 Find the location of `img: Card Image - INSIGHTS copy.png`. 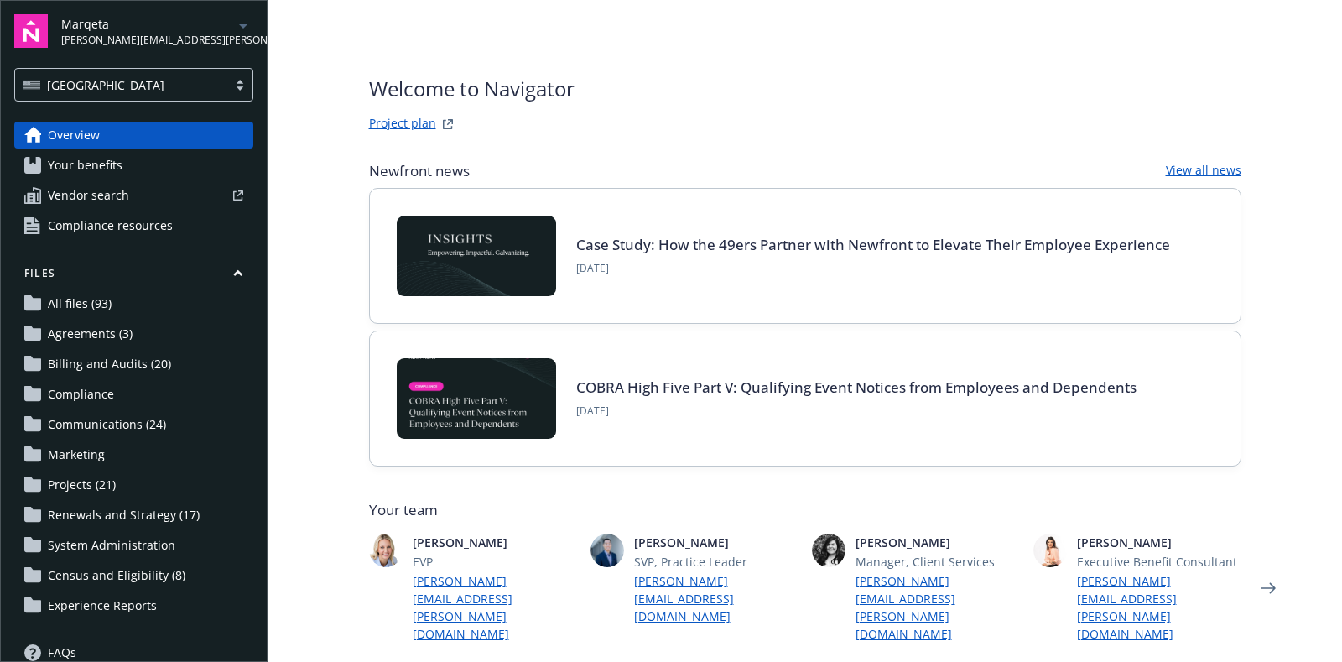

img: Card Image - INSIGHTS copy.png is located at coordinates (476, 256).